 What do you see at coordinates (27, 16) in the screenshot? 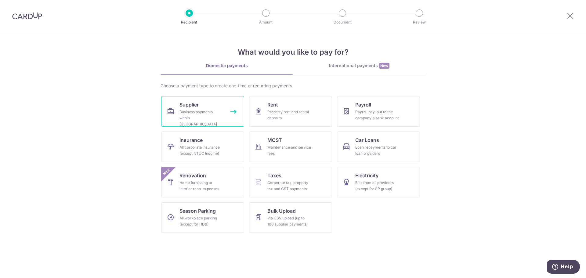
I see `img: CardUp` at bounding box center [27, 16].